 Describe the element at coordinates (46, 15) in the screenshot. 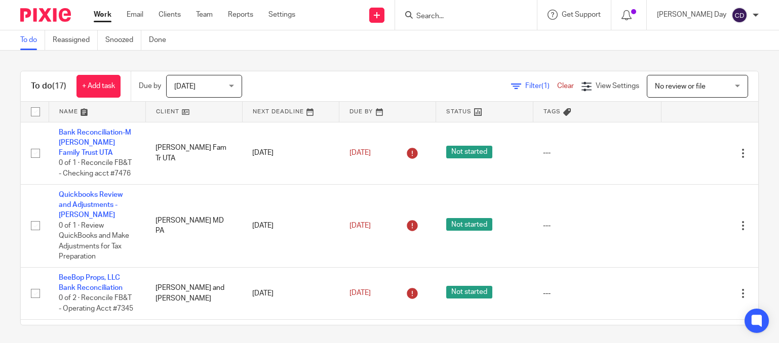

I see `img: Pixie` at that location.